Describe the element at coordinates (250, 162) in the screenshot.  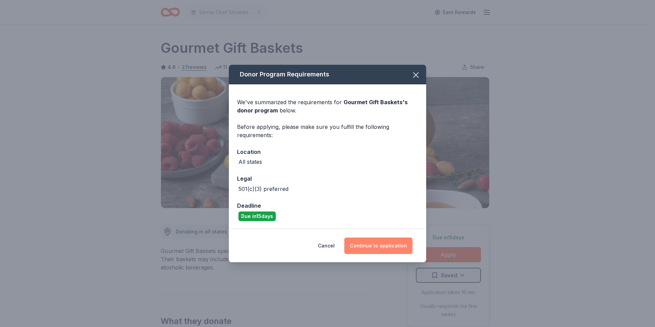
I see `div: All states` at that location.